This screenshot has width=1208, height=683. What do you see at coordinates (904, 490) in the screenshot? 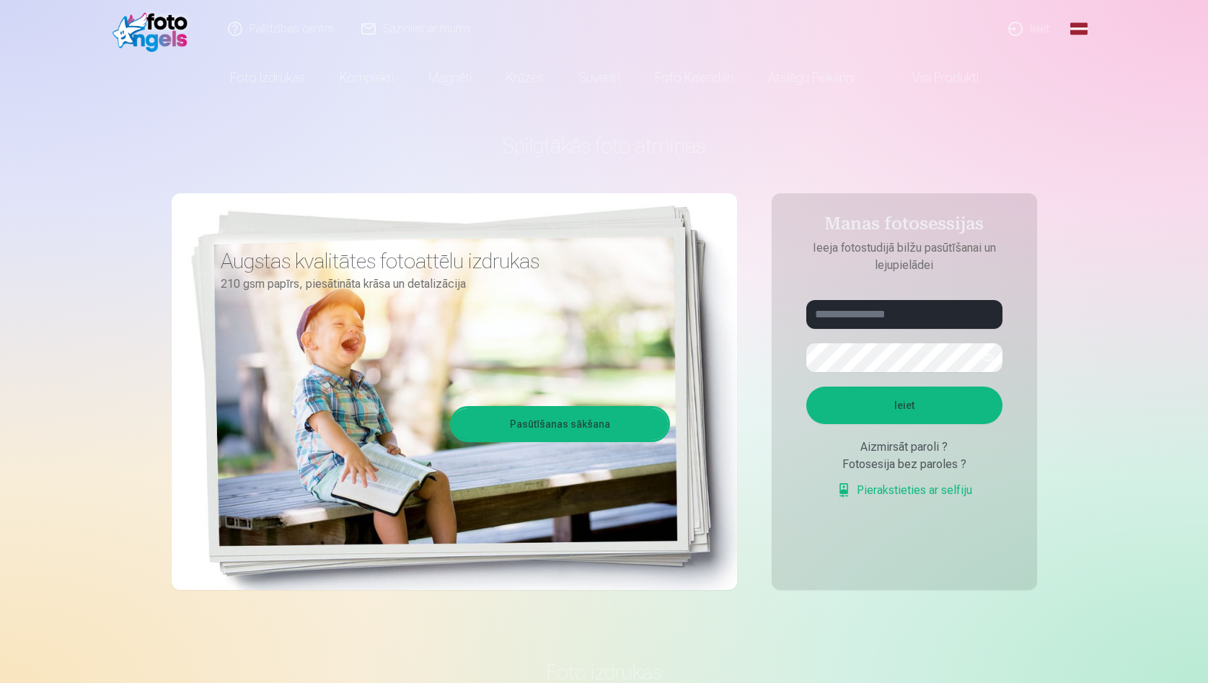
I see `a: Pierakstieties ar selfiju` at bounding box center [904, 490].